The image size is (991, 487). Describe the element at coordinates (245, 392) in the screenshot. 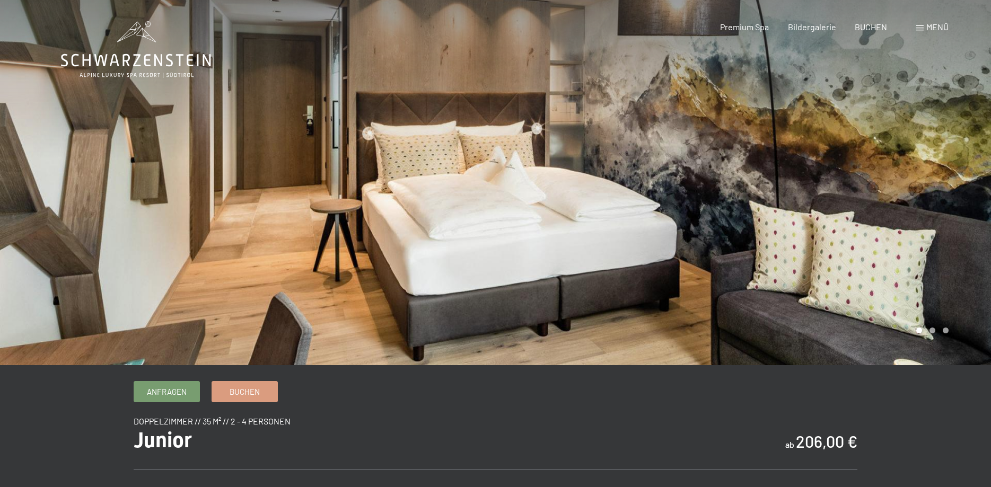

I see `span: Buchen` at that location.